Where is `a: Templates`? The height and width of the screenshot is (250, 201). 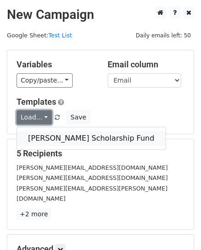
a: Templates is located at coordinates (36, 101).